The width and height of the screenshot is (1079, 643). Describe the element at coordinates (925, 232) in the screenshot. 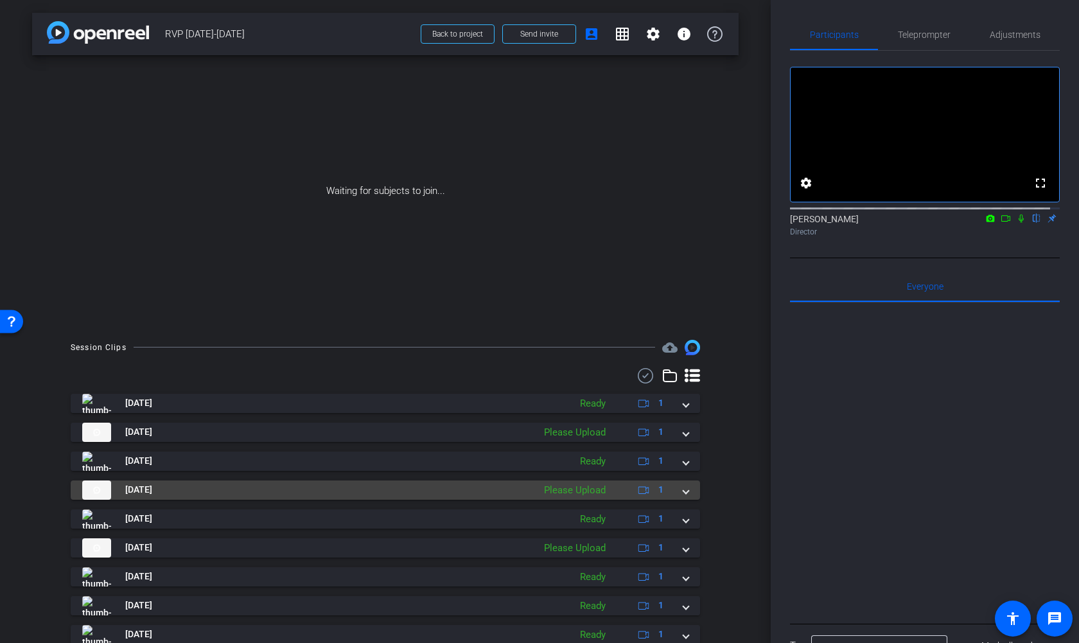

I see `div: Director` at that location.